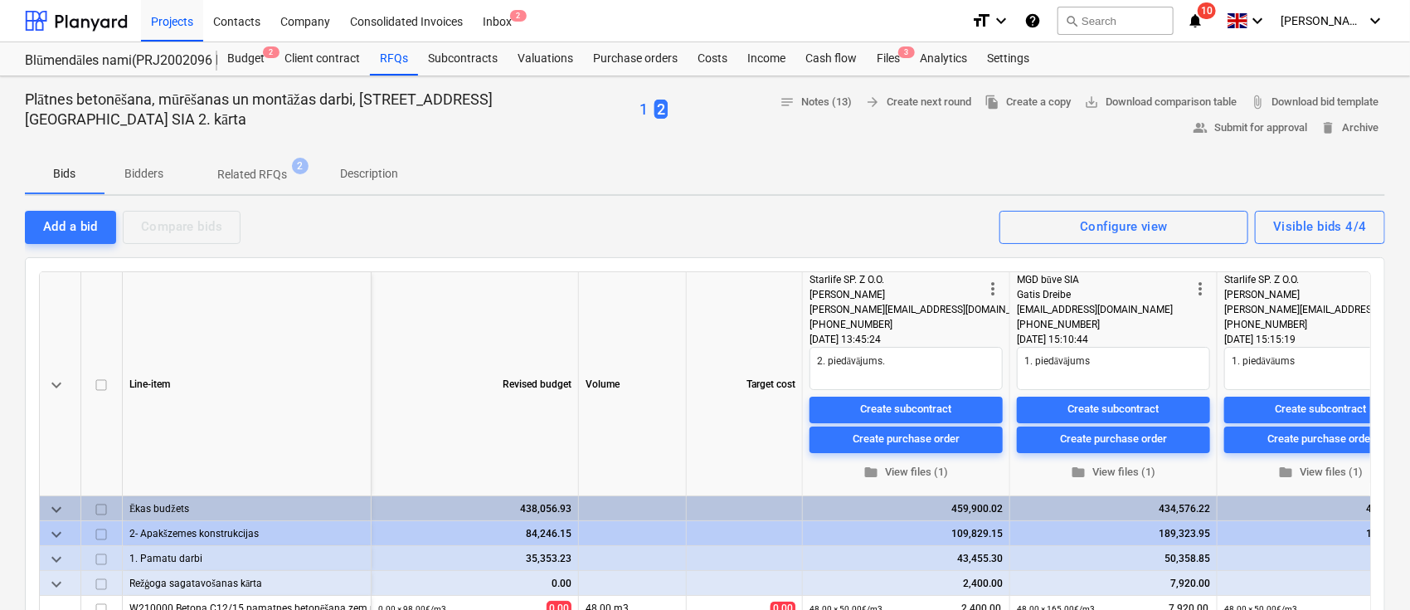  What do you see at coordinates (745, 384) in the screenshot?
I see `div: Target cost` at bounding box center [745, 384].